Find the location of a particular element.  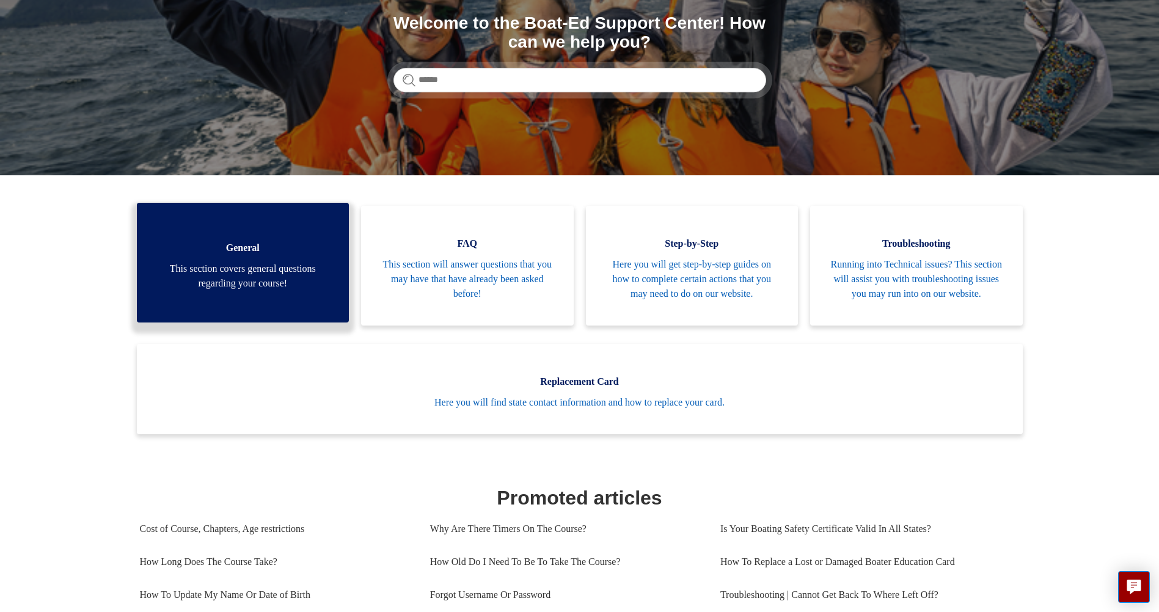

a: How To Replace a Lost or Damaged Boater Education Card is located at coordinates (865, 562).